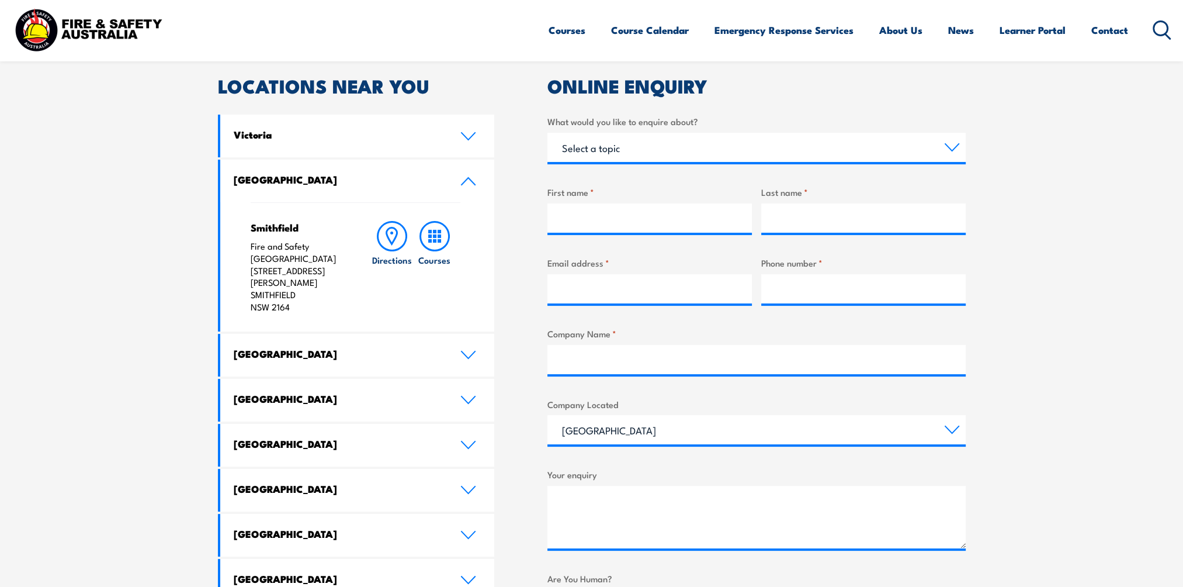 This screenshot has width=1183, height=587. What do you see at coordinates (650, 262) in the screenshot?
I see `label: Email address` at bounding box center [650, 262].